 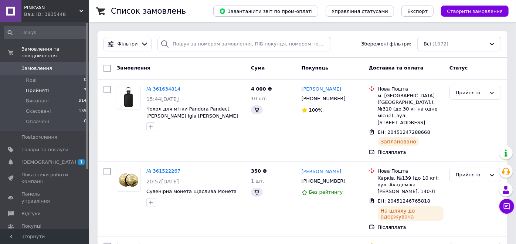 What do you see at coordinates (471, 11) in the screenshot?
I see `a: Створити замовлення` at bounding box center [471, 11].